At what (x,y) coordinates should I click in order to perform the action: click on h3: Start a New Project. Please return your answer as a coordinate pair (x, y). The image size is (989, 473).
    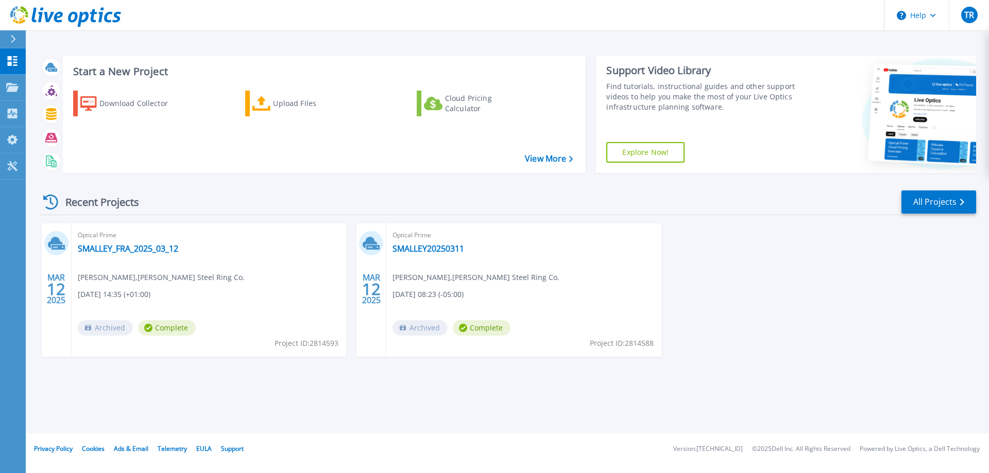
    Looking at the image, I should click on (323, 72).